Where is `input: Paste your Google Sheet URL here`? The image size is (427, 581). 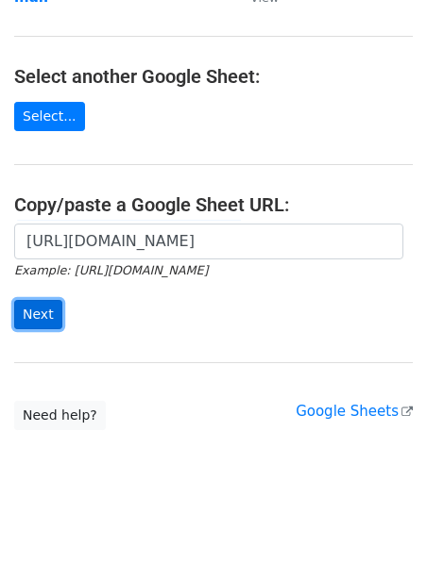 input: Paste your Google Sheet URL here is located at coordinates (209, 242).